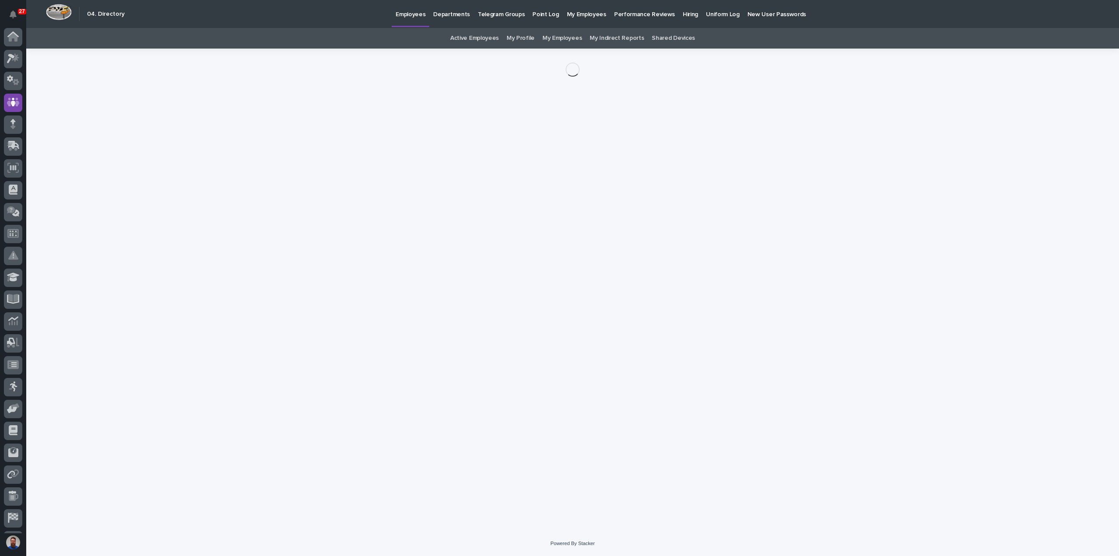 The width and height of the screenshot is (1119, 556). What do you see at coordinates (673, 38) in the screenshot?
I see `a: Shared Devices` at bounding box center [673, 38].